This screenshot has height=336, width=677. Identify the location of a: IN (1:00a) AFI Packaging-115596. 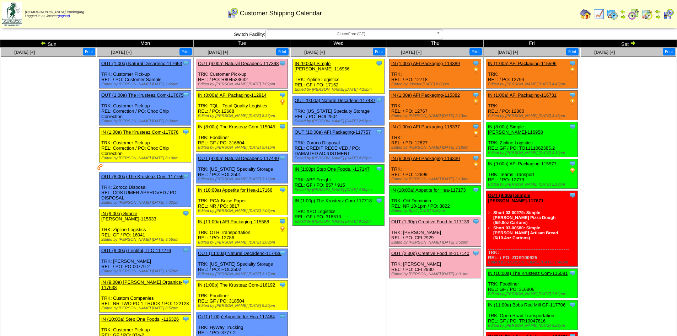
(522, 63).